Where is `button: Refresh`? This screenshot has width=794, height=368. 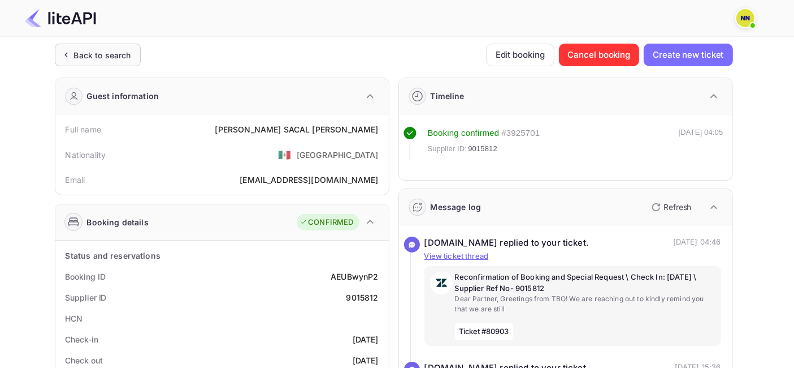
button: Refresh is located at coordinates (671, 207).